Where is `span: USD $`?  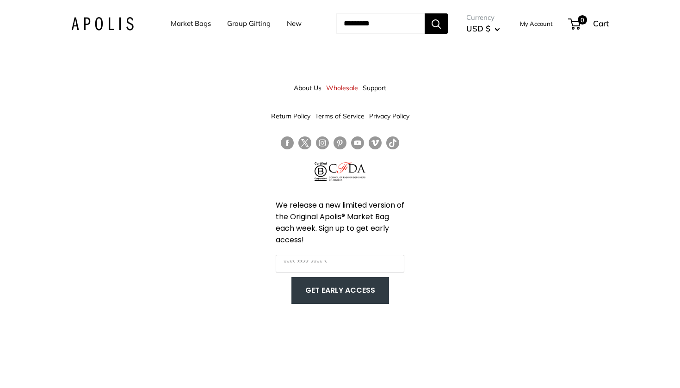
span: USD $ is located at coordinates (479, 28).